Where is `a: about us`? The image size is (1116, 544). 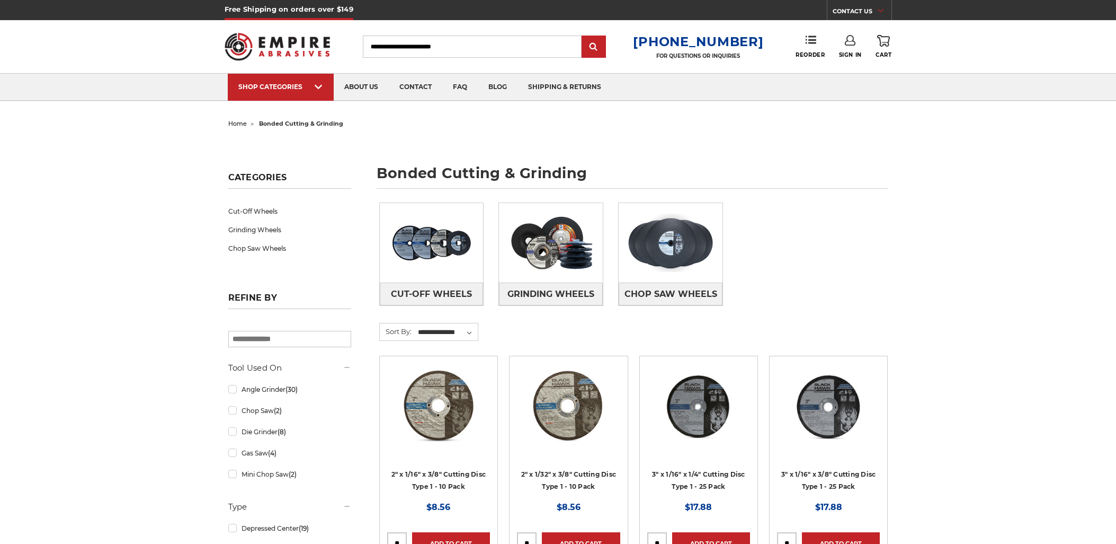 a: about us is located at coordinates (361, 87).